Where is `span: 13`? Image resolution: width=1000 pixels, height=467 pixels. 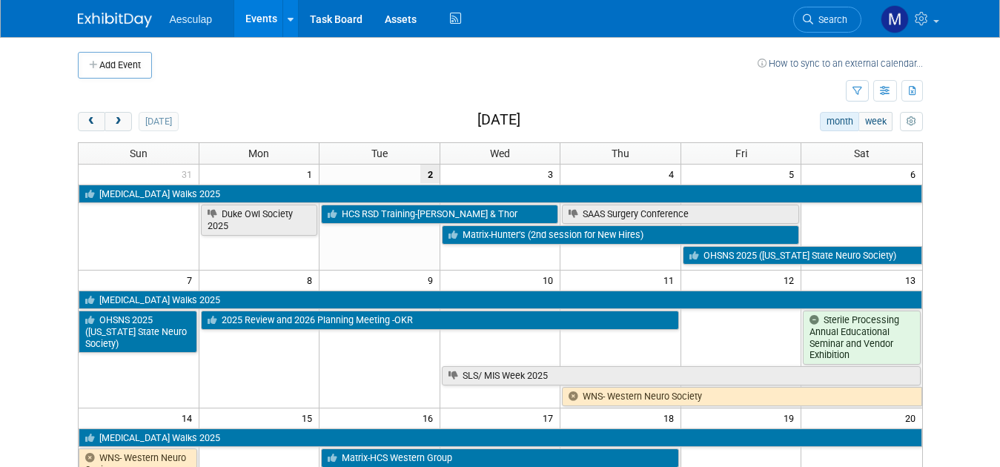
span: 13 is located at coordinates (913, 279).